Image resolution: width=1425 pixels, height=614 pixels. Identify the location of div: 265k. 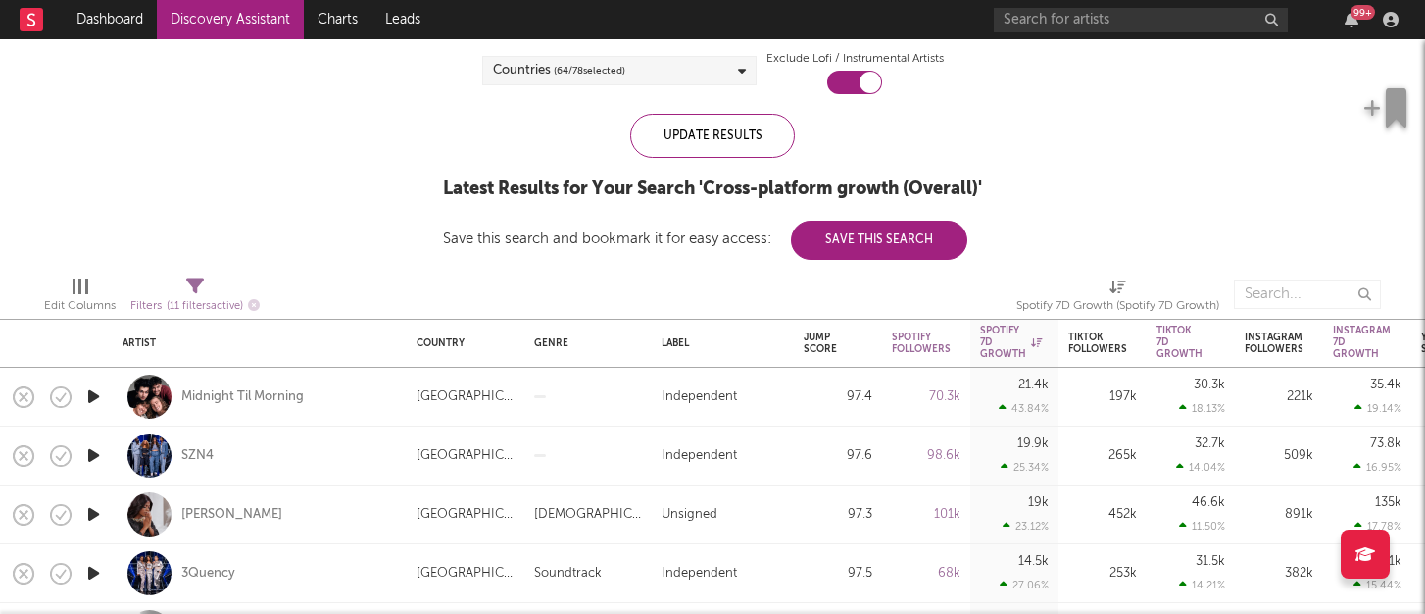
(1103, 456).